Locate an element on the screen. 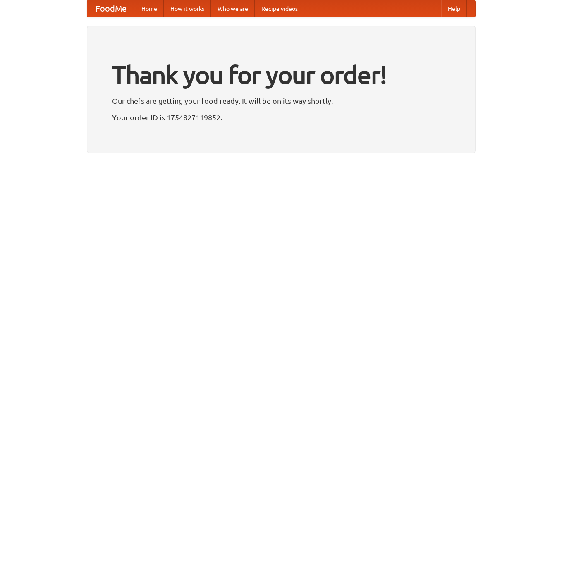 This screenshot has width=562, height=585. p: Your order ID is 1754827119852. is located at coordinates (281, 117).